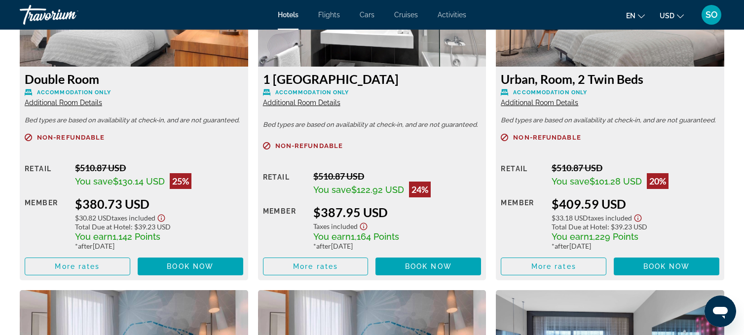 This screenshot has width=744, height=335. I want to click on span: Hotels, so click(288, 15).